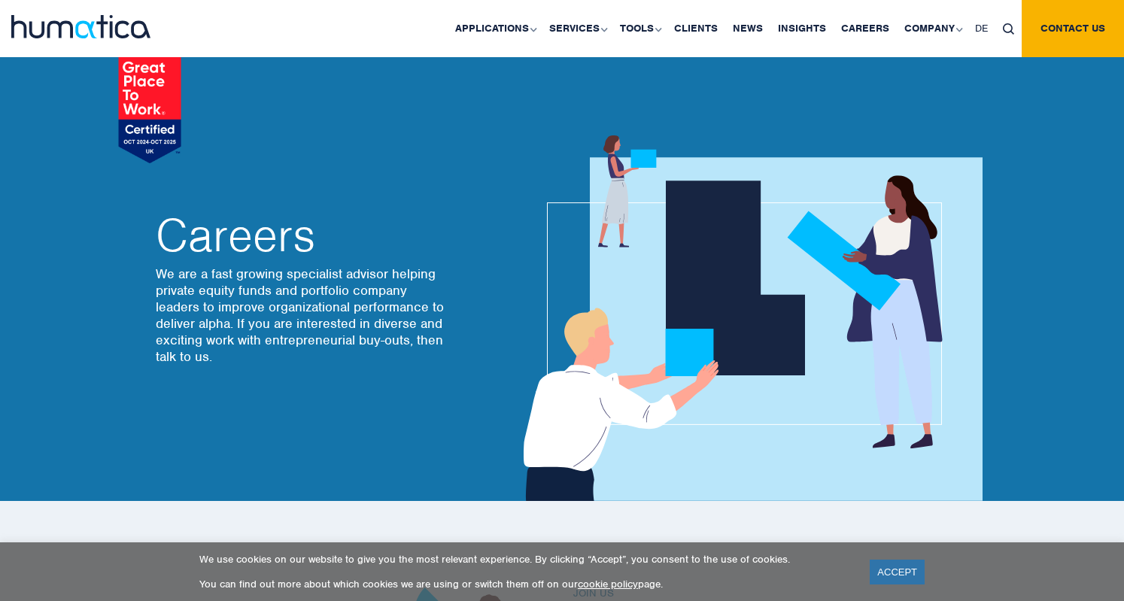 This screenshot has width=1124, height=601. Describe the element at coordinates (303, 315) in the screenshot. I see `p: We are a fast growing specialist advisor helping private equity funds and portfolio company leade...` at that location.